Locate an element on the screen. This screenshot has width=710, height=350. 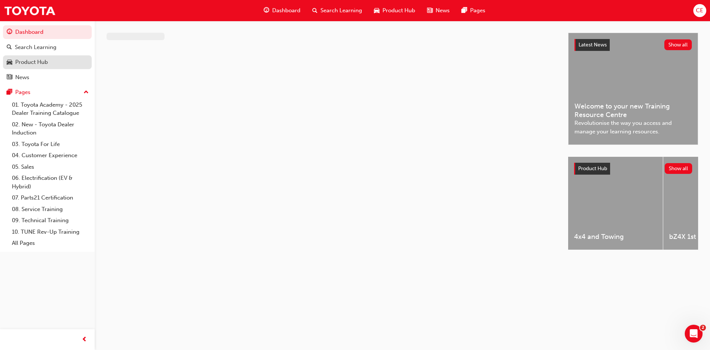
a: Latest NewsShow allWelcome to your new Training Resource CentreRevolutionise the way you access a... is located at coordinates (633, 89).